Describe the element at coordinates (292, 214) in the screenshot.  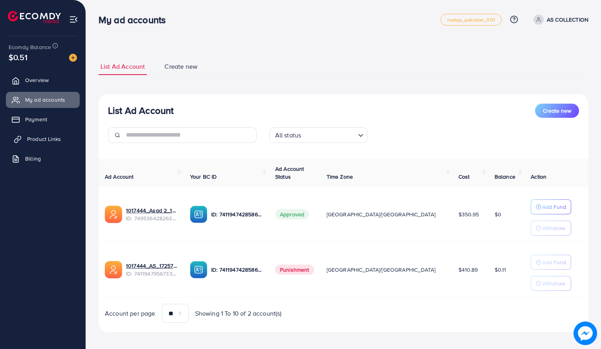
I see `span: Approved` at that location.